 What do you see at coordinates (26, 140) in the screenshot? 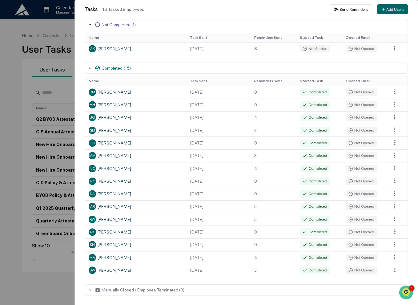
I see `span: Data Lookup` at bounding box center [26, 140].